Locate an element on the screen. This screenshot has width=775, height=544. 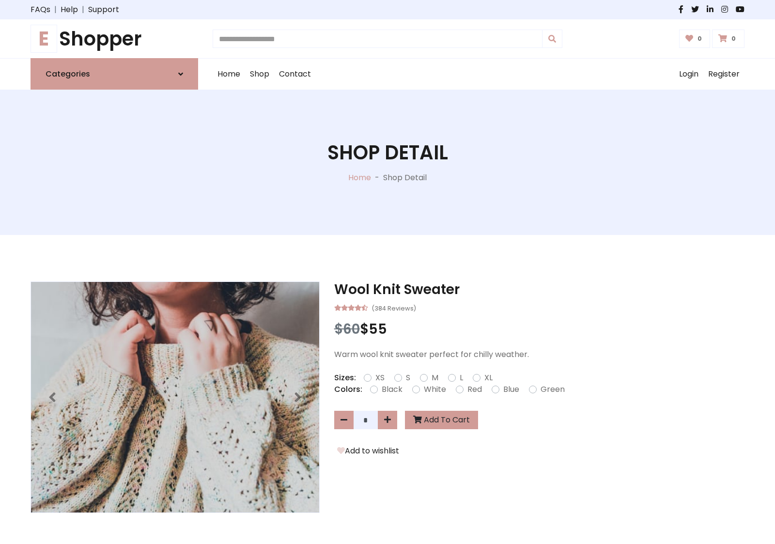
label: White is located at coordinates (435, 389).